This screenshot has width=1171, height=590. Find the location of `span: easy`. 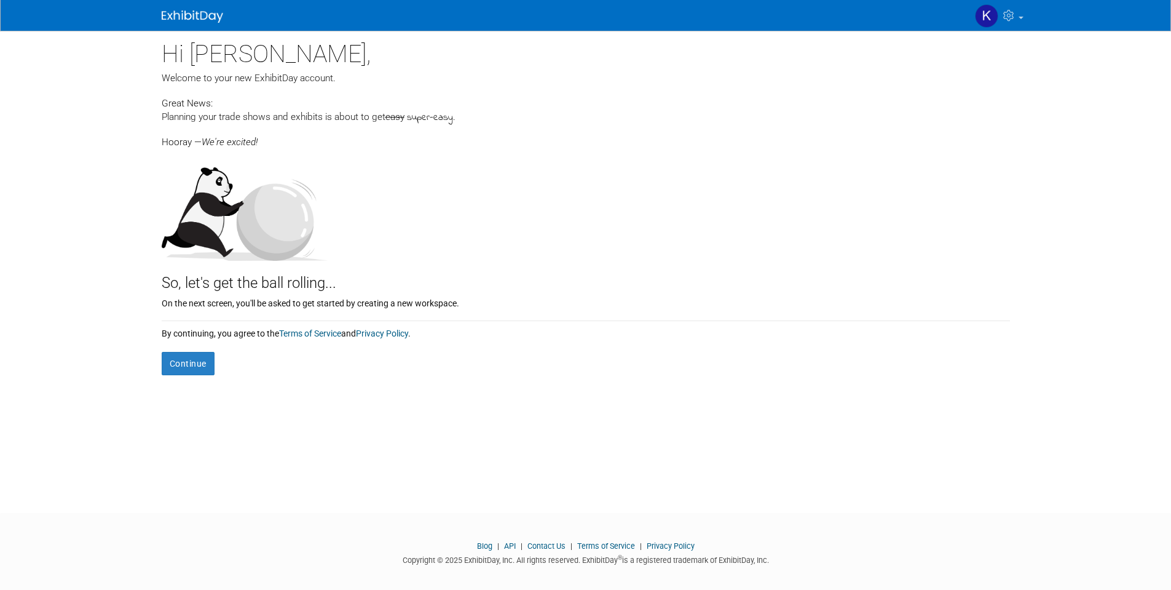

span: easy is located at coordinates (395, 117).